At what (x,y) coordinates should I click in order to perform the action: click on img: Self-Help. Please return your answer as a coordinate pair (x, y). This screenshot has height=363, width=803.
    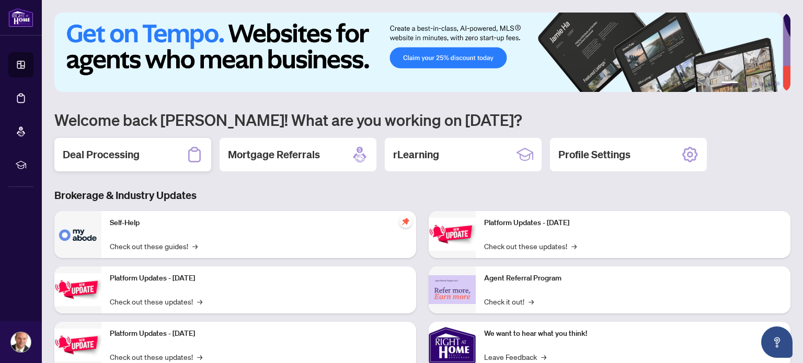
    Looking at the image, I should click on (78, 235).